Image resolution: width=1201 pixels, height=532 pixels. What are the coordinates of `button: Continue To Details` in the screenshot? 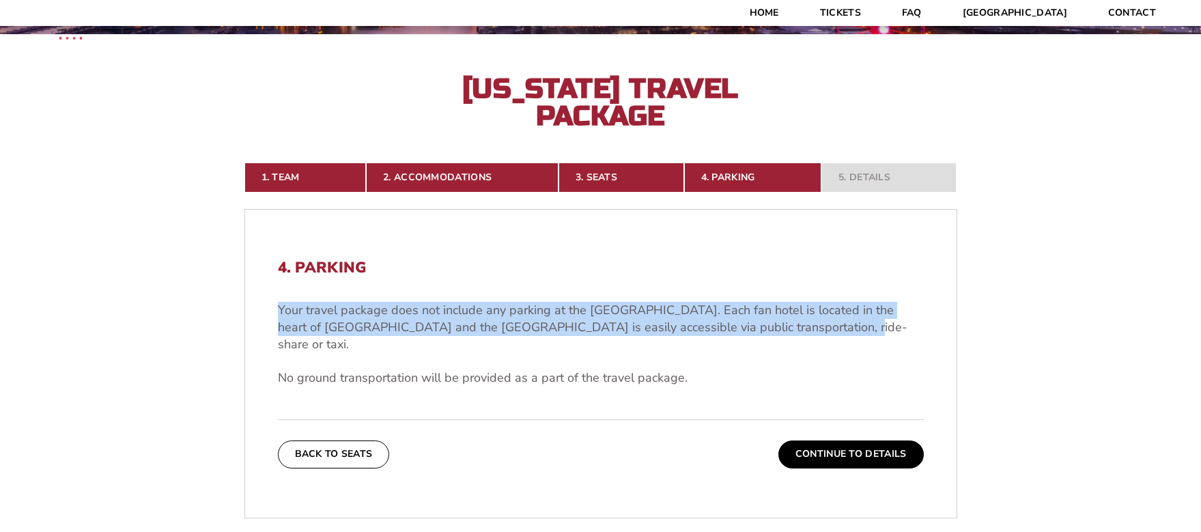 It's located at (851, 454).